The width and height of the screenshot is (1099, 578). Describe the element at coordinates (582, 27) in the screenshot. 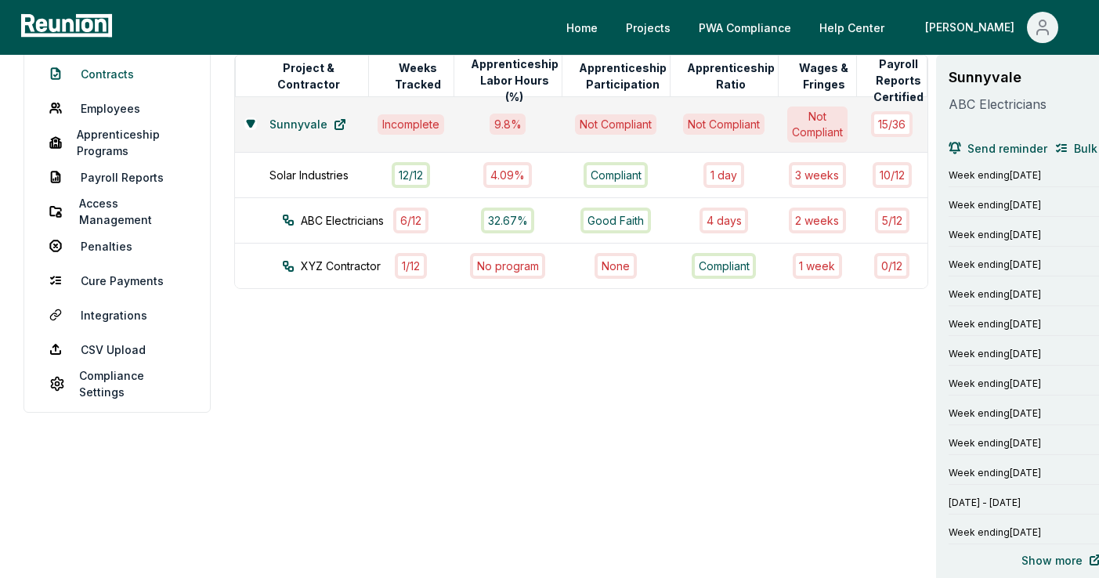

I see `a: Home` at that location.